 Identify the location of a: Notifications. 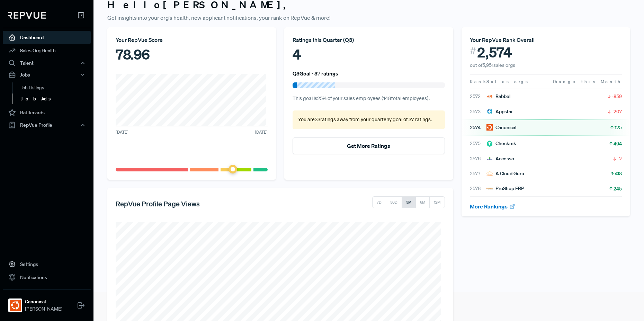
(47, 278).